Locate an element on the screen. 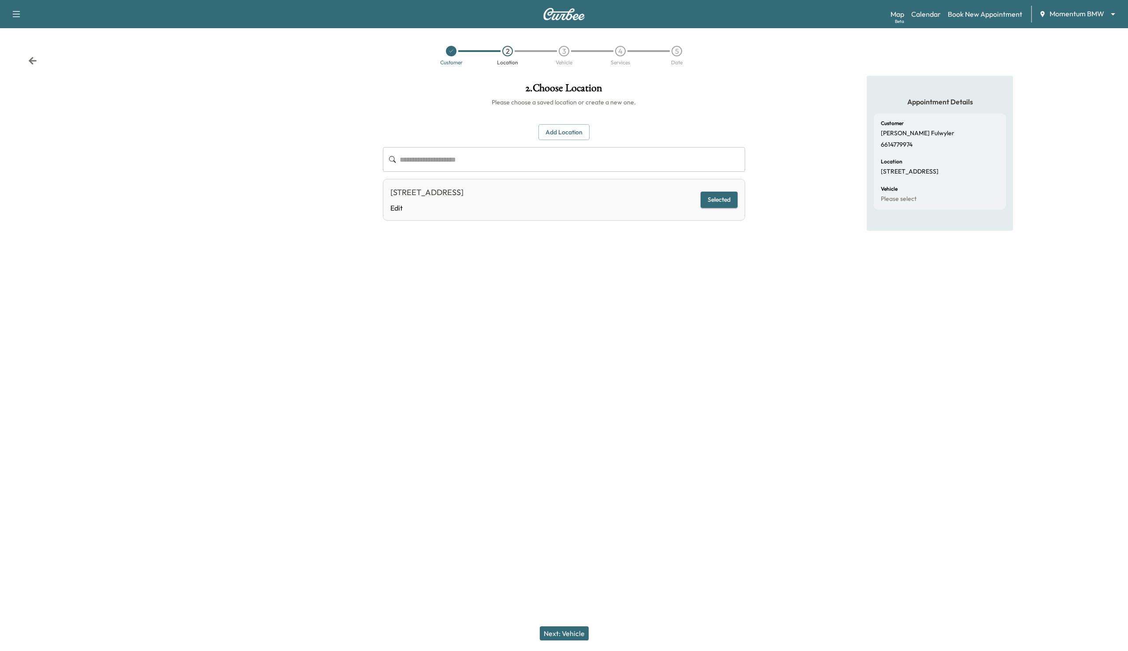 This screenshot has height=651, width=1128. div: Vehicle is located at coordinates (564, 63).